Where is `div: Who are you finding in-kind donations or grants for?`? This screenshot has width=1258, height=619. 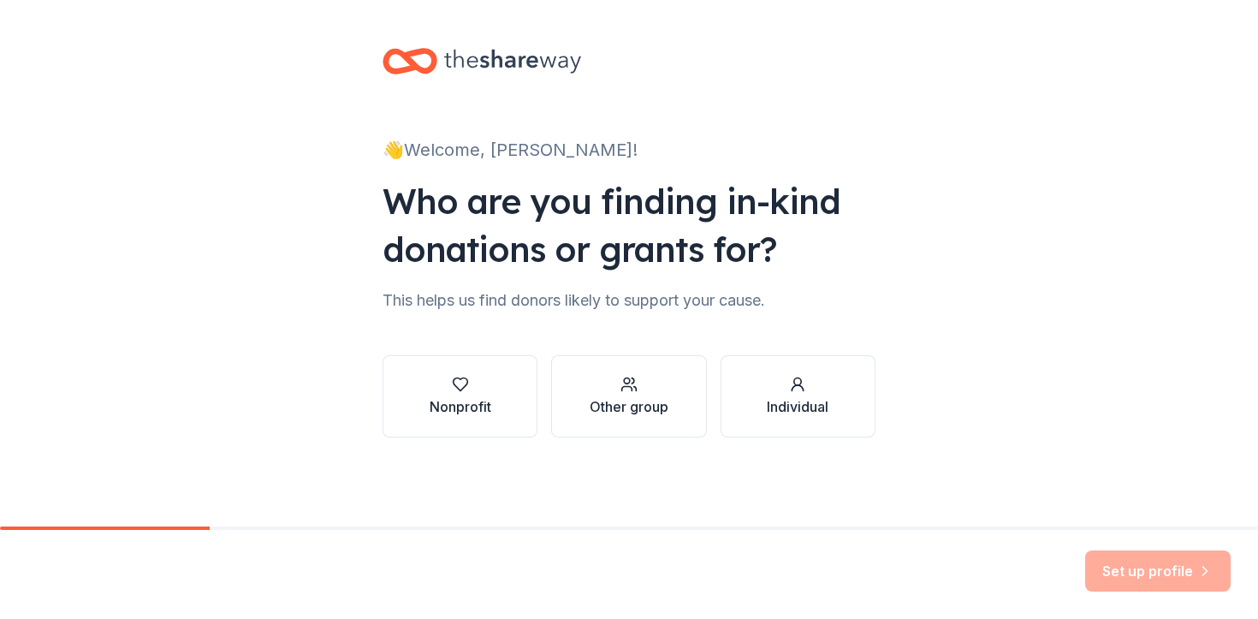
div: Who are you finding in-kind donations or grants for? is located at coordinates (629, 225).